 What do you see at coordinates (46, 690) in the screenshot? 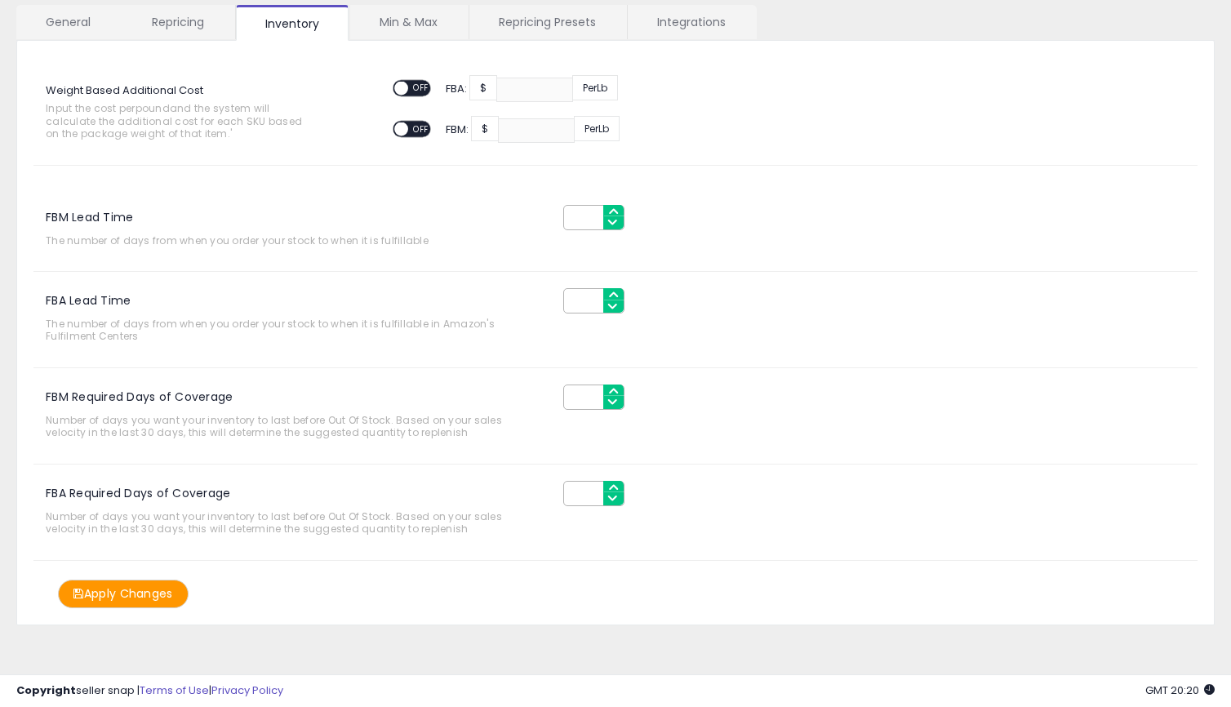
I see `strong: Copyright` at bounding box center [46, 690].